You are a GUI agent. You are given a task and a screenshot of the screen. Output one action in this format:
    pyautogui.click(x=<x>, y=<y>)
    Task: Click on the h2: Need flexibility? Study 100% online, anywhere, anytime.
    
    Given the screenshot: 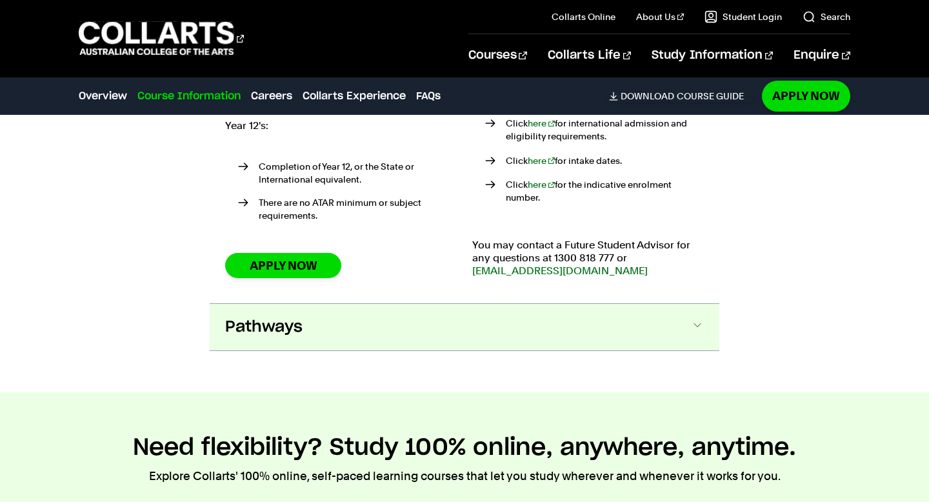 What is the action you would take?
    pyautogui.click(x=464, y=448)
    